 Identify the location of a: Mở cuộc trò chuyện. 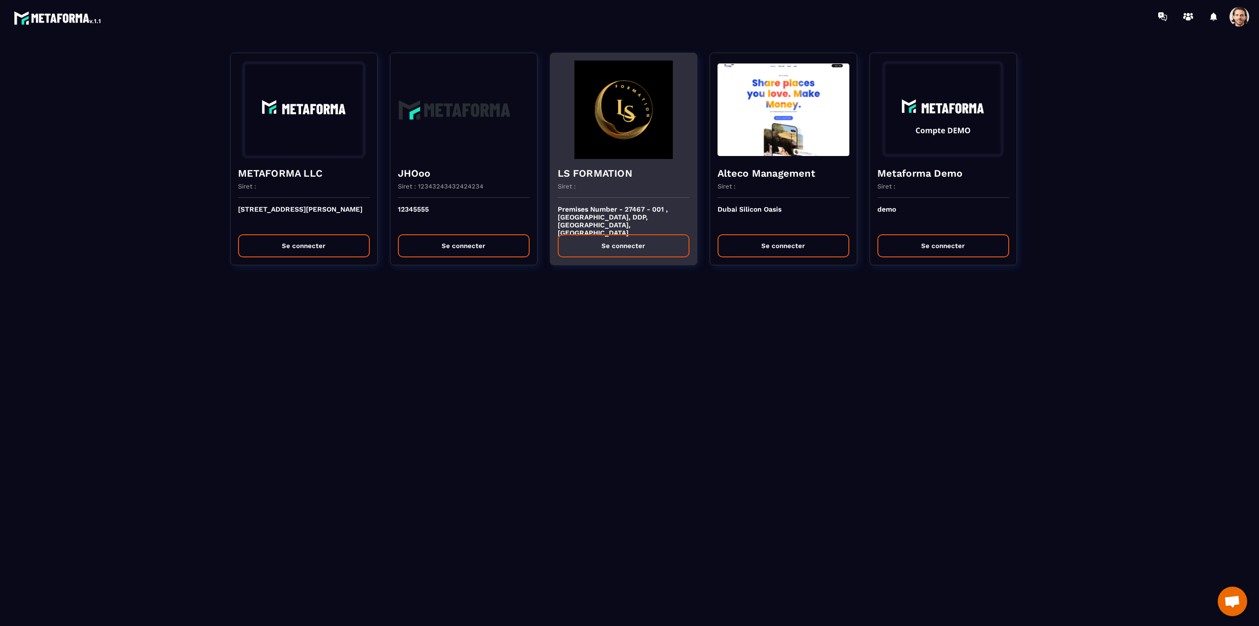
(1233, 601).